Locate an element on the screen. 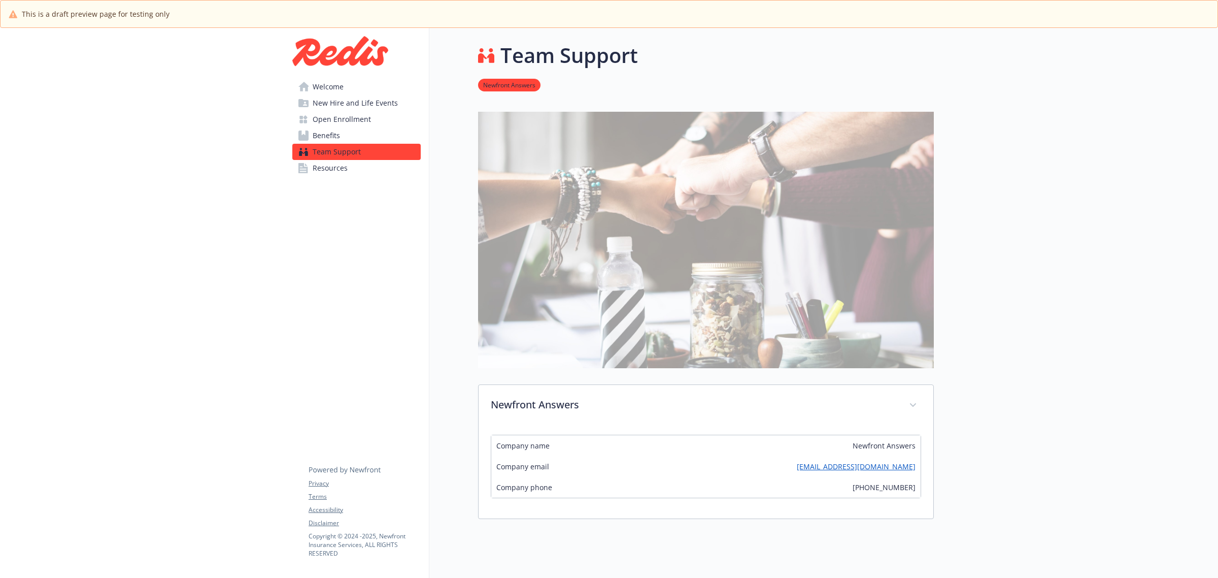 This screenshot has height=578, width=1218. span: Open Enrollment is located at coordinates (342, 119).